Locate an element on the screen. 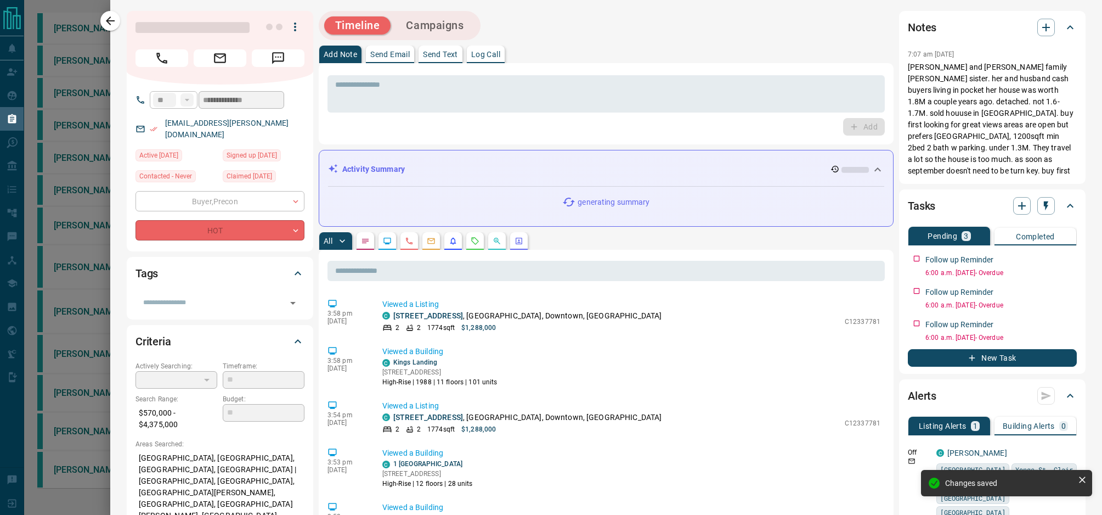 The width and height of the screenshot is (1102, 515). p: Send Email is located at coordinates (390, 54).